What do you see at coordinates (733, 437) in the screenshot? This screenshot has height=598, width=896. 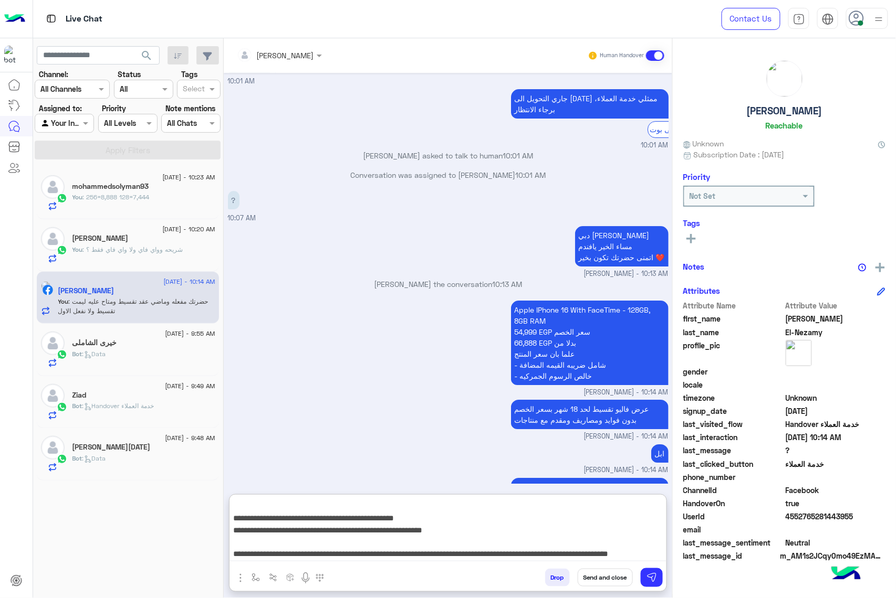 I see `span: last_interaction` at bounding box center [733, 437].